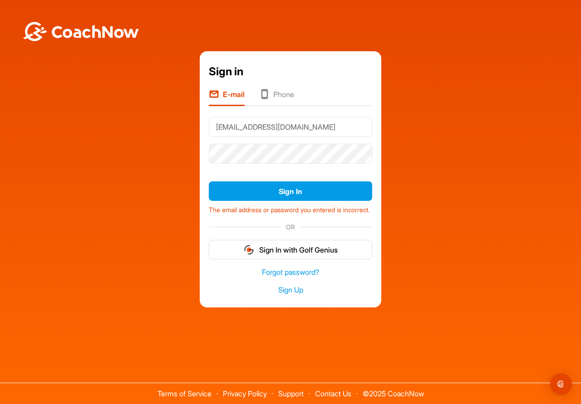 Image resolution: width=581 pixels, height=404 pixels. I want to click on button: Sign In with Golf Genius, so click(290, 250).